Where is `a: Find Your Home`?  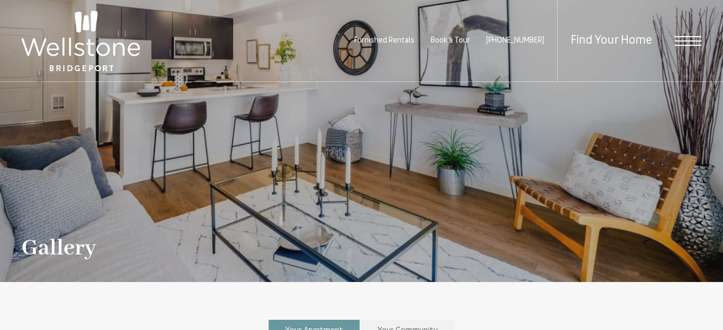
a: Find Your Home is located at coordinates (611, 40).